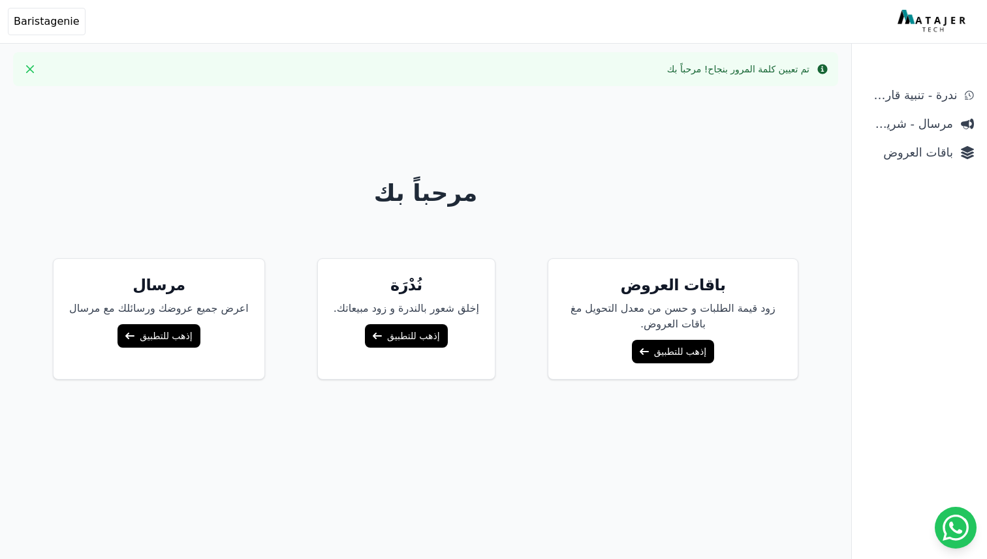 Image resolution: width=987 pixels, height=559 pixels. Describe the element at coordinates (406, 285) in the screenshot. I see `h5: نُدْرَة` at that location.